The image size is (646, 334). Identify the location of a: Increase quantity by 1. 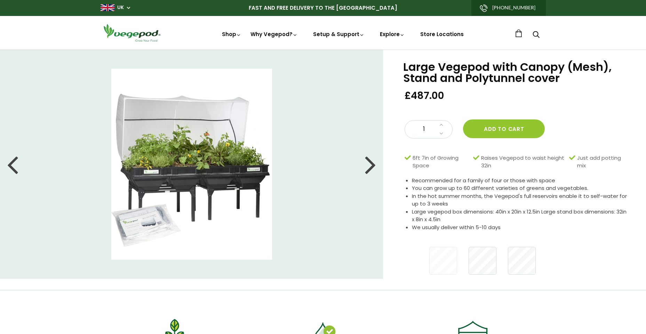
(441, 125).